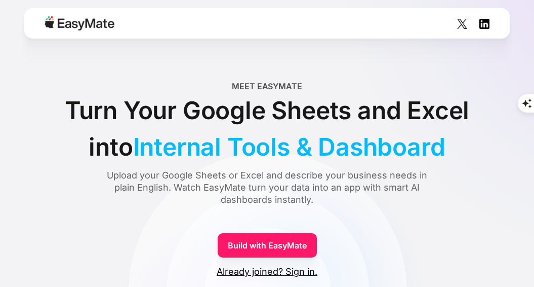  What do you see at coordinates (267, 251) in the screenshot?
I see `form: Form` at bounding box center [267, 251].